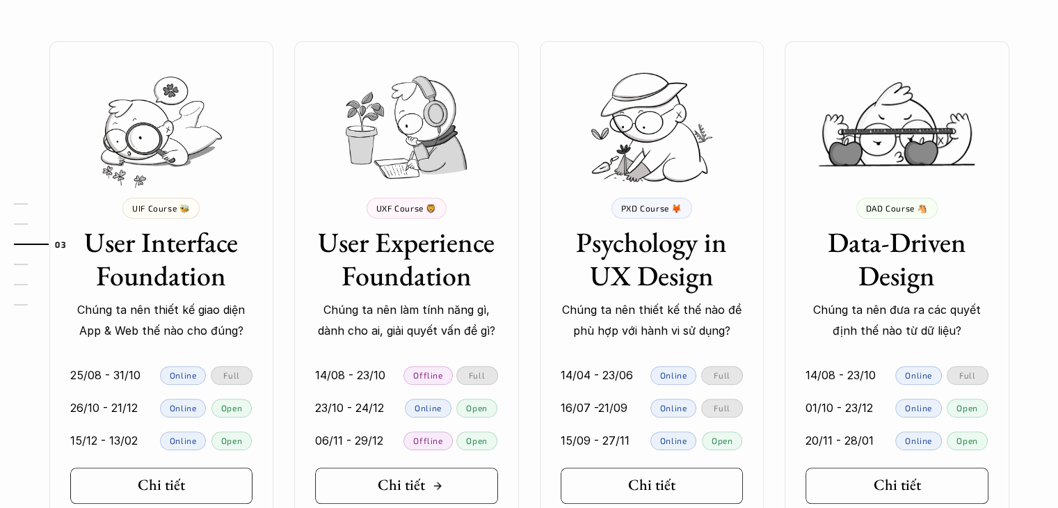 Image resolution: width=1058 pixels, height=508 pixels. What do you see at coordinates (349, 408) in the screenshot?
I see `p: 23/10 - 24/12` at bounding box center [349, 408].